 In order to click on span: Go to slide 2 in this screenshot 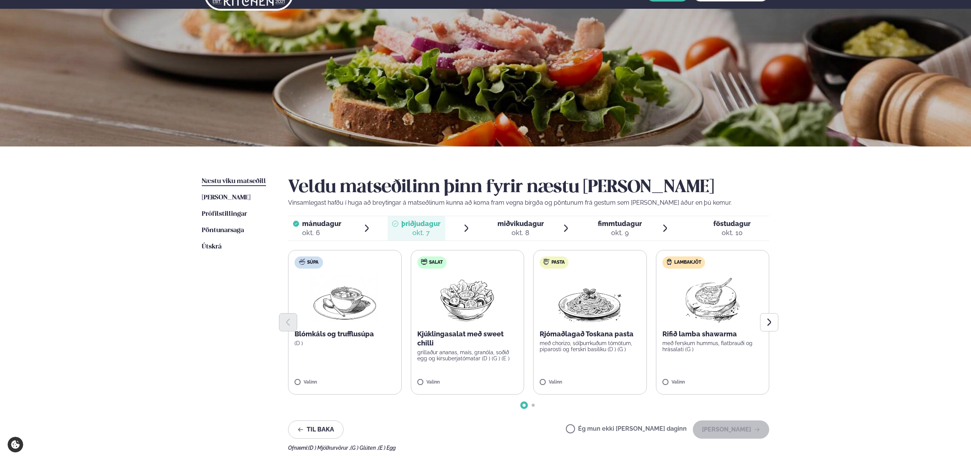, I will do `click(533, 405)`.